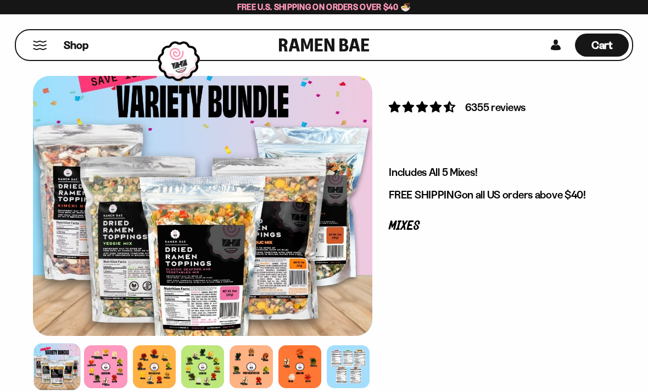 The width and height of the screenshot is (648, 392). I want to click on p: Mixes, so click(494, 226).